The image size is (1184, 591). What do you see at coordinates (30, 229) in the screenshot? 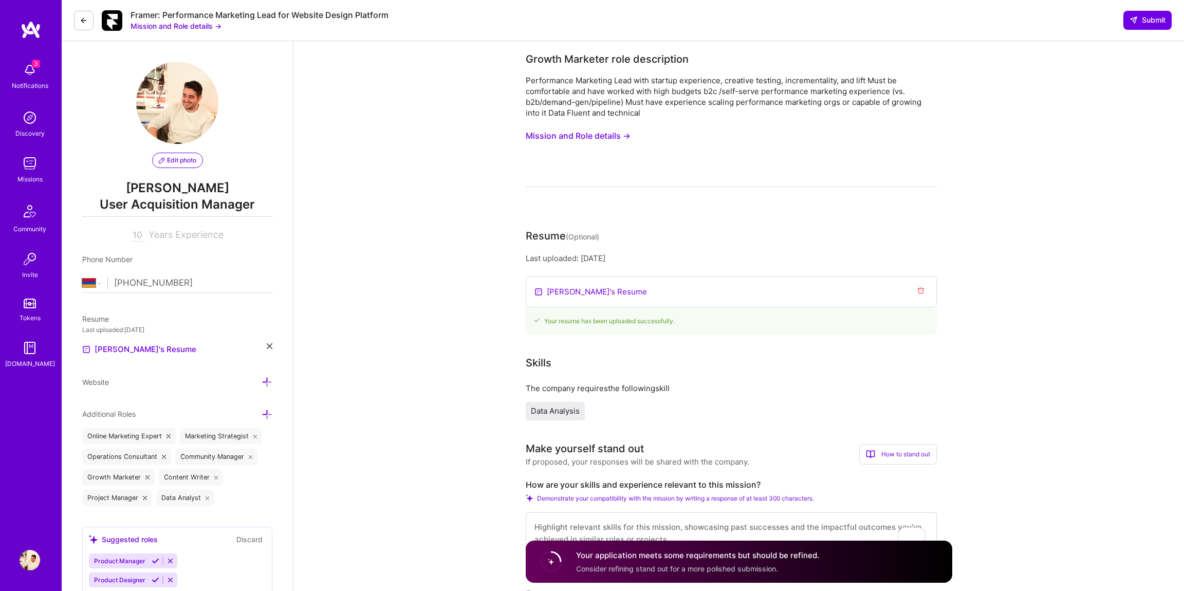
I see `div: Community` at bounding box center [30, 229].